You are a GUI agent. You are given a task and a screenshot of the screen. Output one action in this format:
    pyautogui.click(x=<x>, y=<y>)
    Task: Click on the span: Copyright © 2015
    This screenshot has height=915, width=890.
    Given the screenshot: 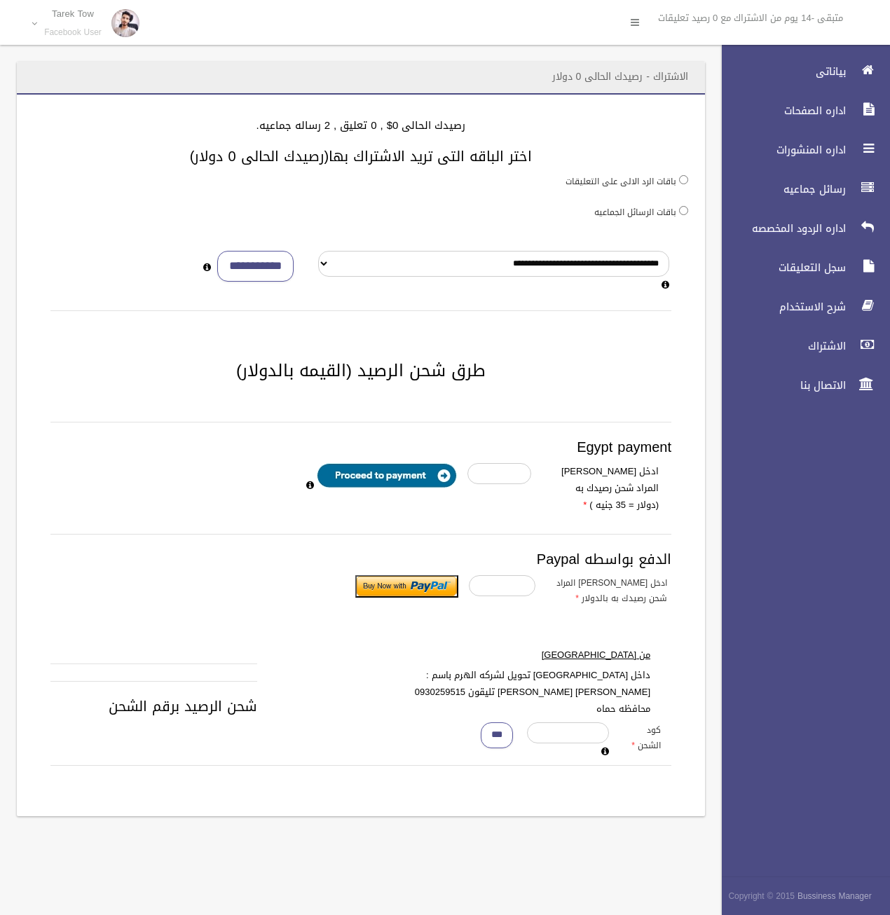 What is the action you would take?
    pyautogui.click(x=761, y=896)
    